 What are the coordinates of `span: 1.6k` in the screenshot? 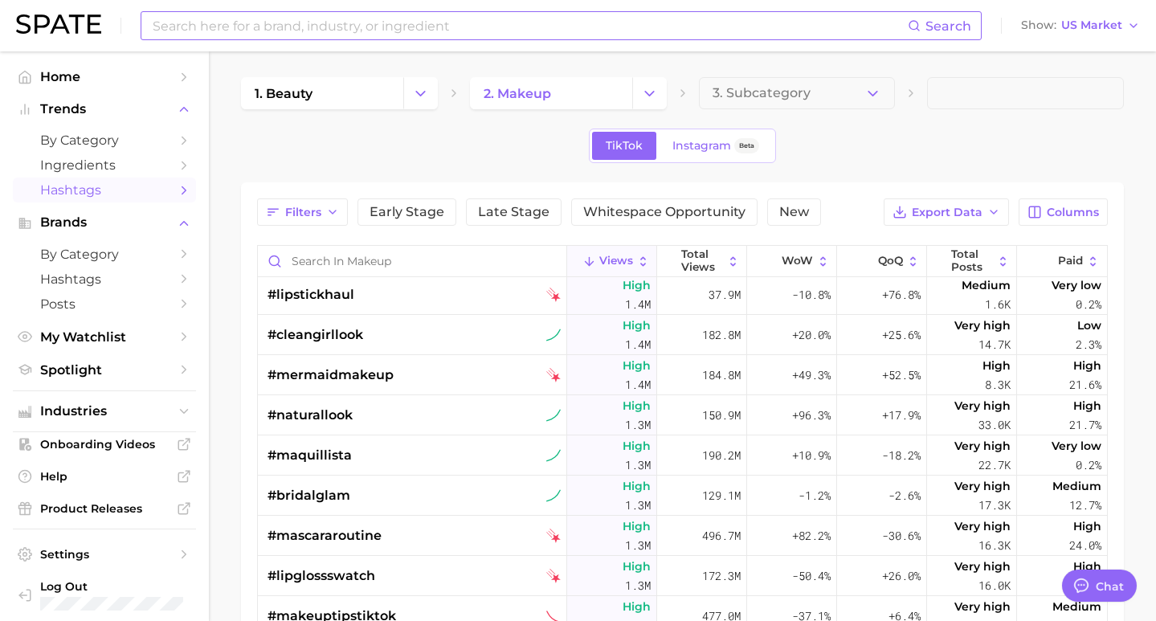 It's located at (998, 304).